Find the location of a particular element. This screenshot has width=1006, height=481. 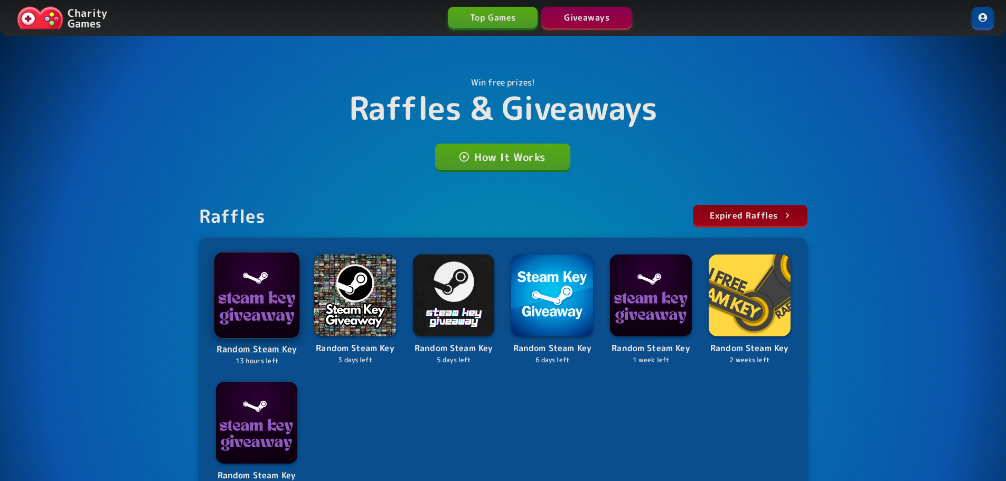

a: LogoRandom Steam Key6 days left is located at coordinates (552, 309).